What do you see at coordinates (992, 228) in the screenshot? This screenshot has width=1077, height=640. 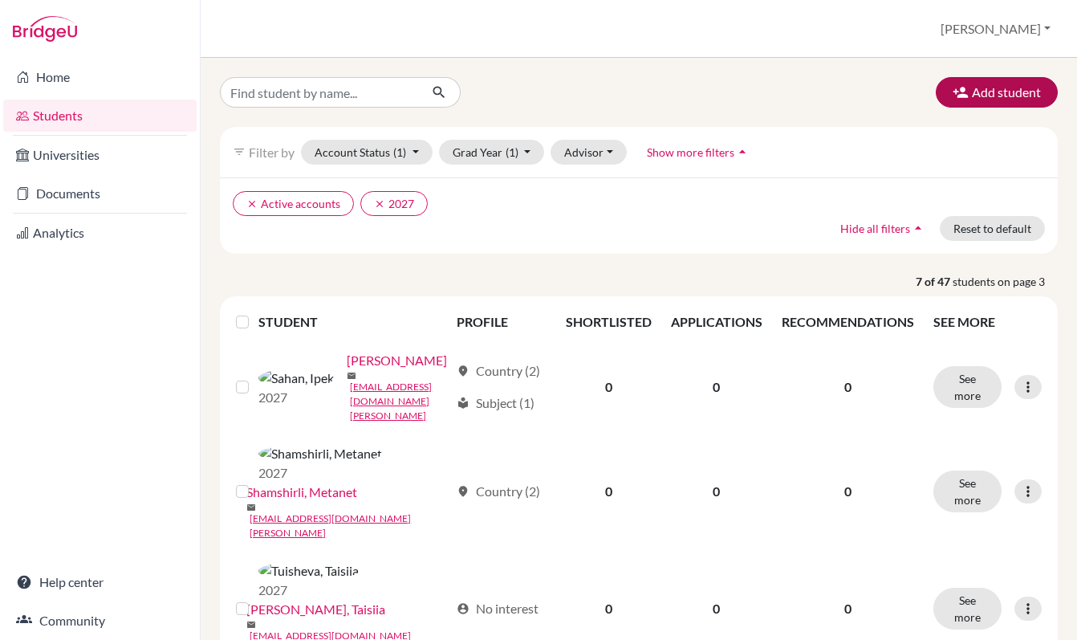 I see `button: Reset to default` at bounding box center [992, 228].